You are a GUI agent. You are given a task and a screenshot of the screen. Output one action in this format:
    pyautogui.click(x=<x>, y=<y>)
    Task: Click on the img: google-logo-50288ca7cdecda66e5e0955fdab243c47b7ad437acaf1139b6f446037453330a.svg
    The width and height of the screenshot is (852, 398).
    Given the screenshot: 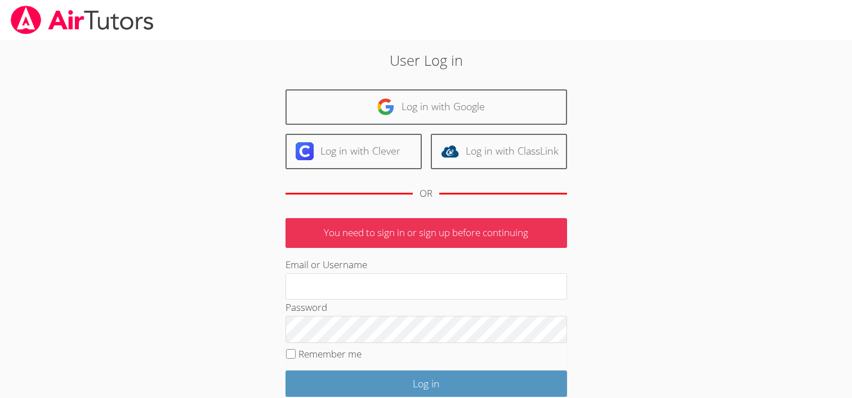 What is the action you would take?
    pyautogui.click(x=386, y=107)
    